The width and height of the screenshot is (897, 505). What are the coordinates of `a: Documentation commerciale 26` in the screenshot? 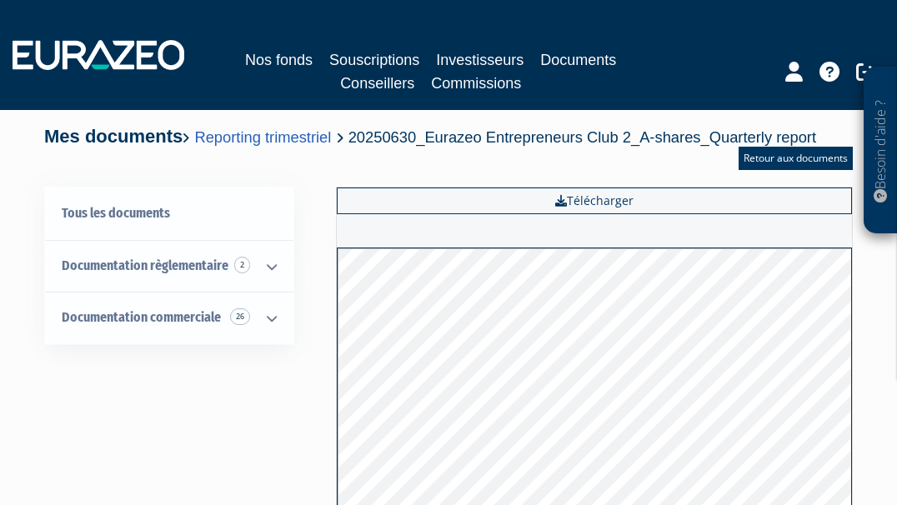 It's located at (169, 317).